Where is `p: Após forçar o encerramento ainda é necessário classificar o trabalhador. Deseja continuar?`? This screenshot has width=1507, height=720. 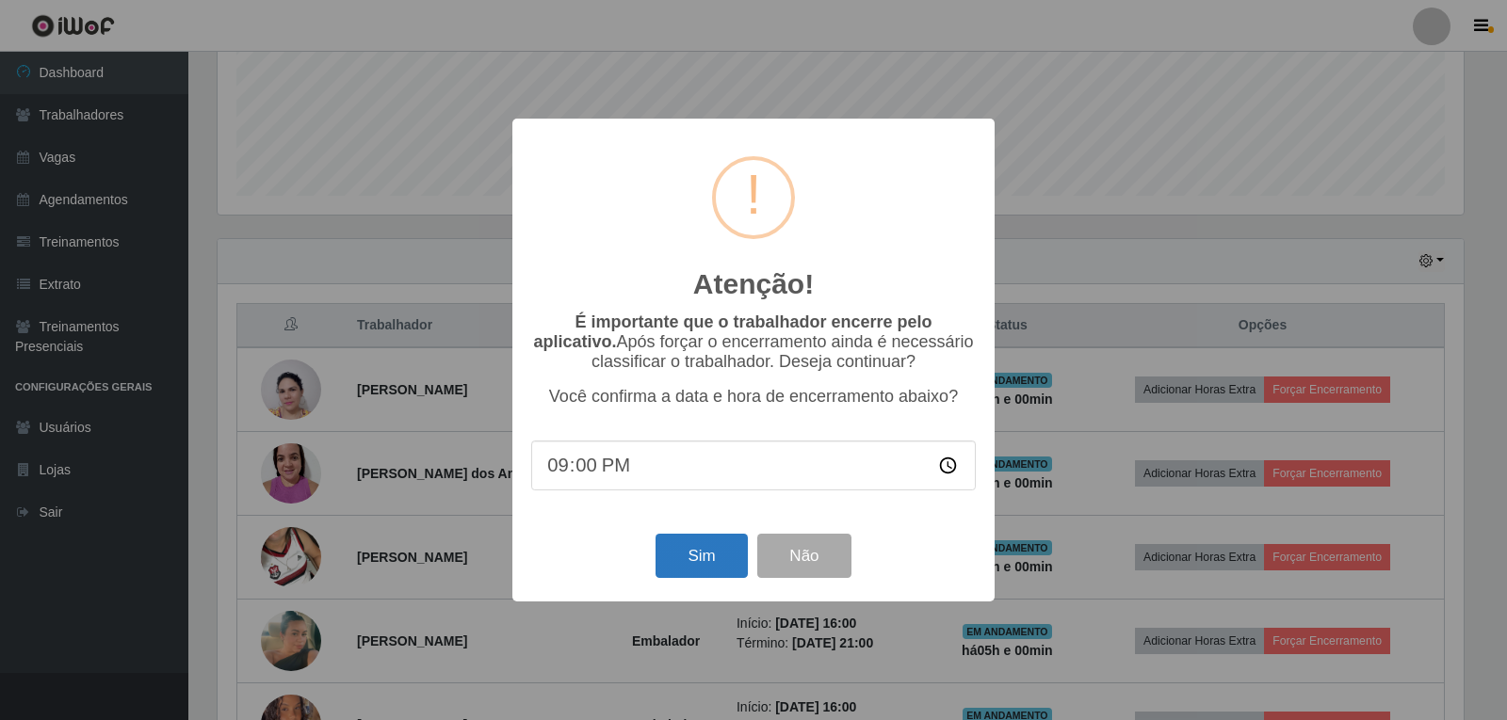 p: Após forçar o encerramento ainda é necessário classificar o trabalhador. Deseja continuar? is located at coordinates (753, 342).